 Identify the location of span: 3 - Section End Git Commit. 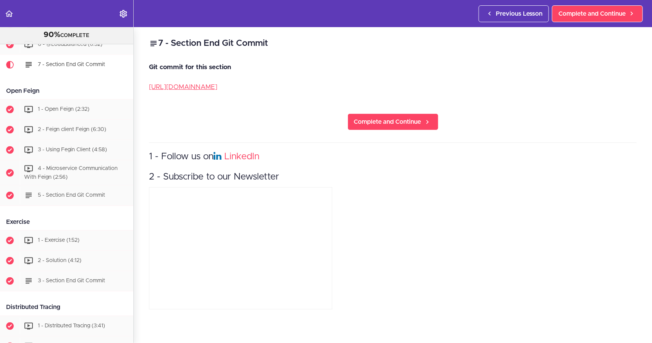
(71, 281).